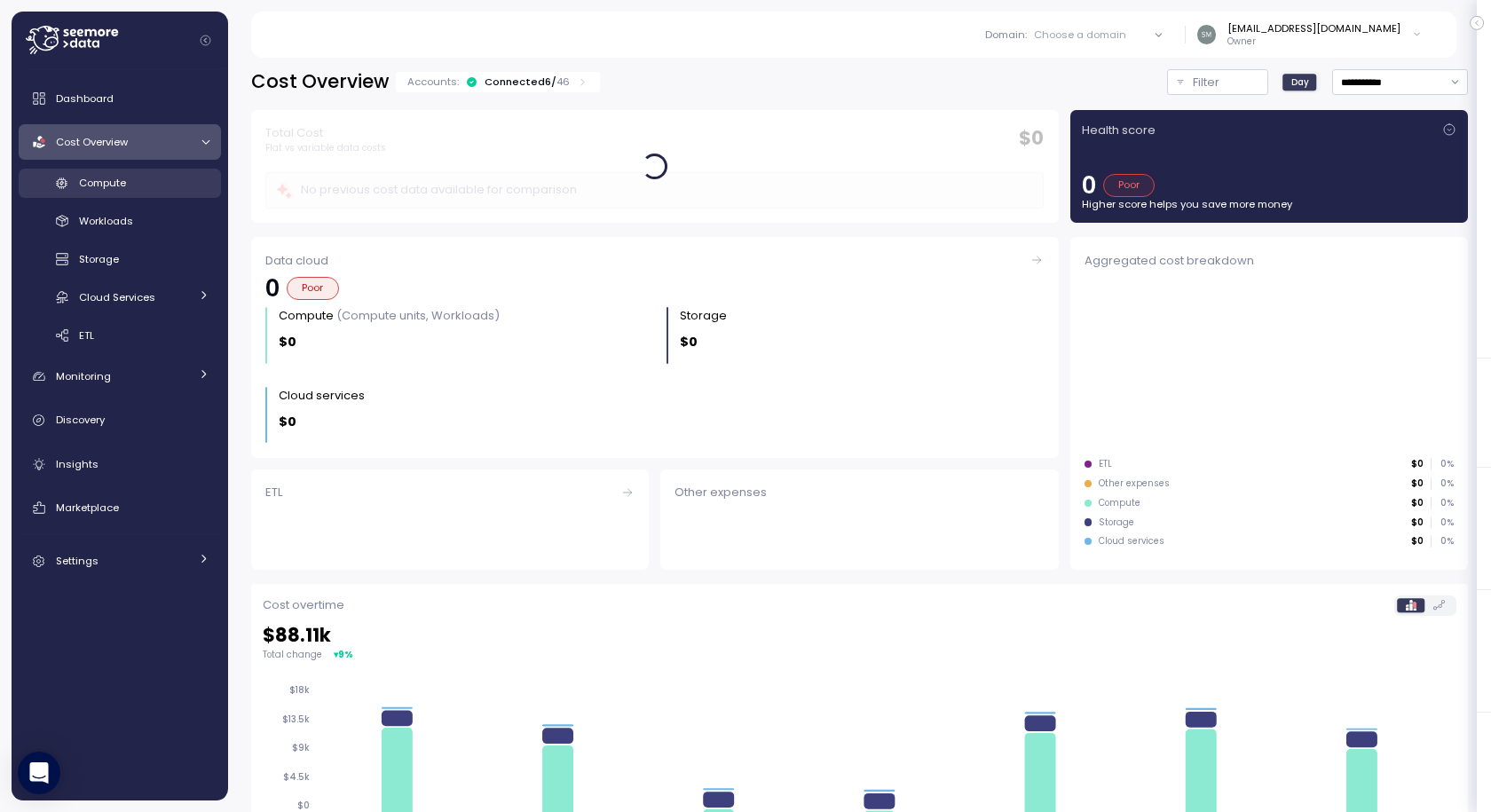 The width and height of the screenshot is (1491, 812). I want to click on p: Total change, so click(292, 655).